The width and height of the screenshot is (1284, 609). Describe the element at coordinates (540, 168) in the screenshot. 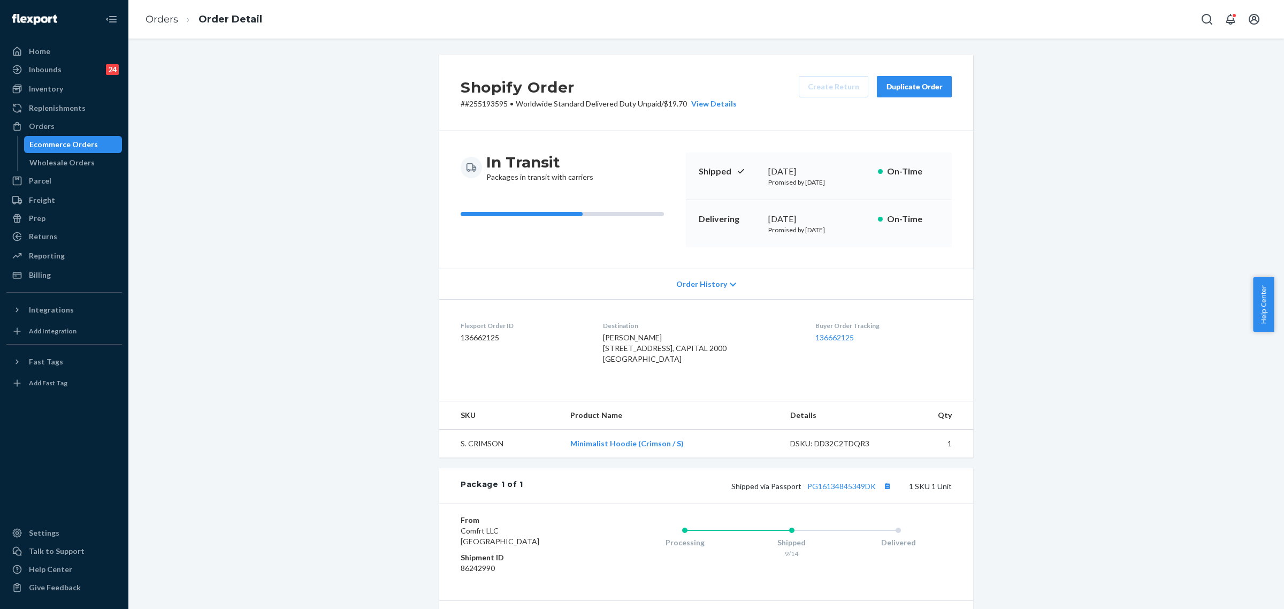

I see `div: Packages in transit with carriers` at that location.